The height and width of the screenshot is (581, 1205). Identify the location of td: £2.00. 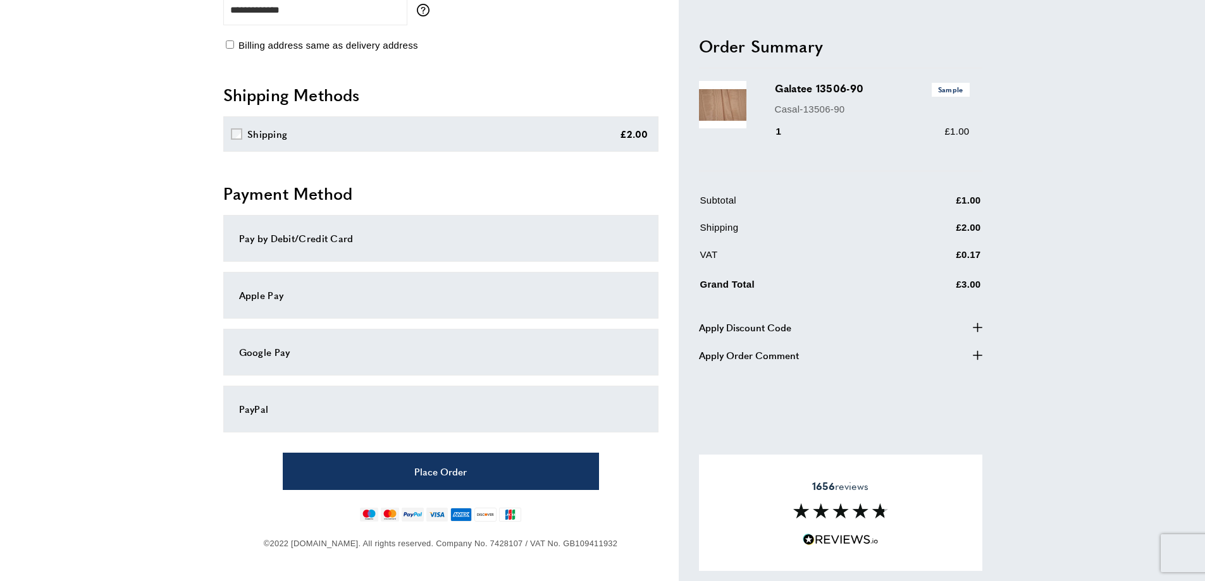
(938, 232).